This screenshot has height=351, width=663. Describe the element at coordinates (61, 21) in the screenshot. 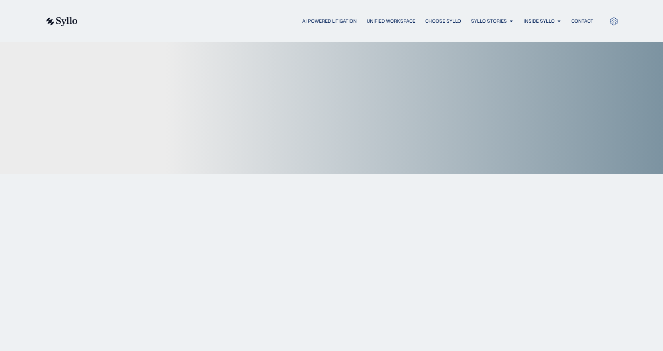

I see `img: syllo` at that location.